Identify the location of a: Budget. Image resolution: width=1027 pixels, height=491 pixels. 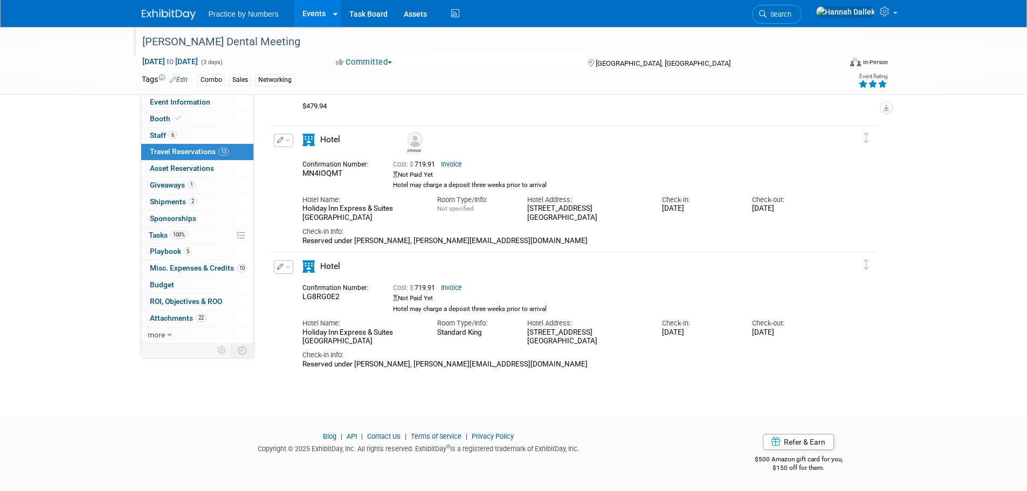
(197, 285).